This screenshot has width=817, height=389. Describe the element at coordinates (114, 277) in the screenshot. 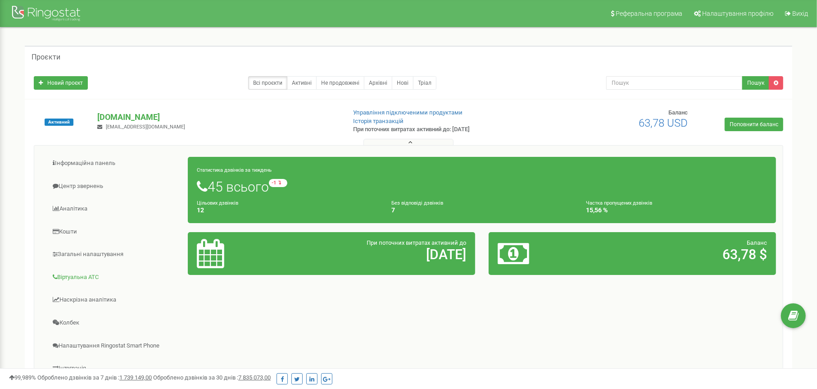

I see `a: Віртуальна АТС` at that location.